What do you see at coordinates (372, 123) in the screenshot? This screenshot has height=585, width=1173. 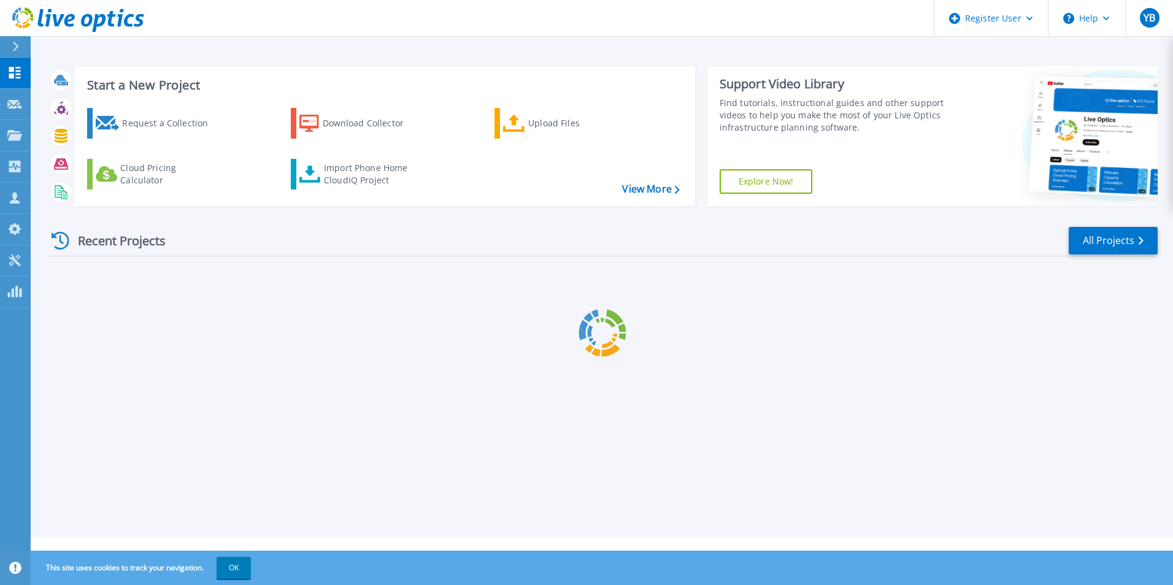 I see `div: Download Collector` at bounding box center [372, 123].